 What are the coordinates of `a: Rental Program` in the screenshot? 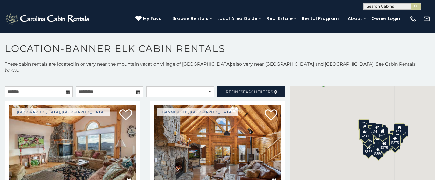 It's located at (320, 18).